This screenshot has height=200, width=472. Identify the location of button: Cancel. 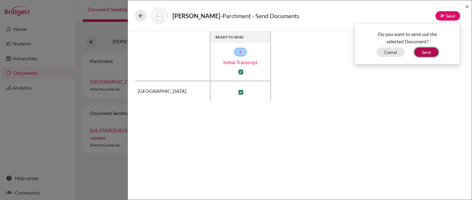
(390, 52).